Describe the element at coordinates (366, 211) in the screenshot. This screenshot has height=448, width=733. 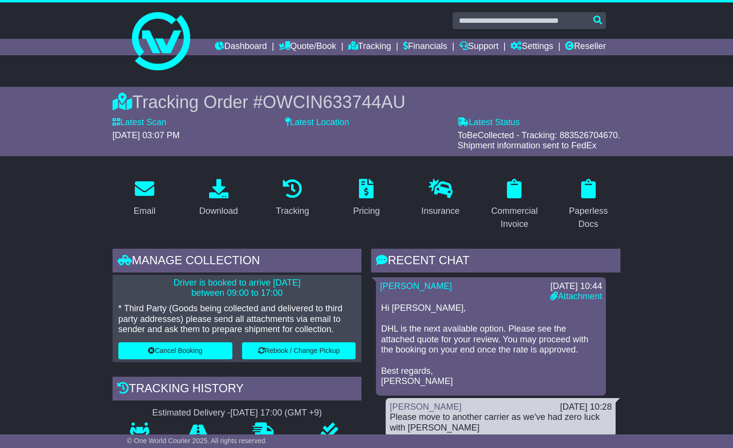
I see `div: Pricing` at that location.